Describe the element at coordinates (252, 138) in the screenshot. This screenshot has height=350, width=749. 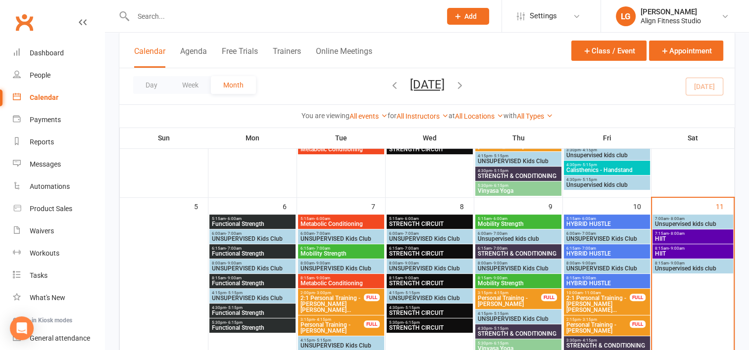
I see `th: Mon` at that location.